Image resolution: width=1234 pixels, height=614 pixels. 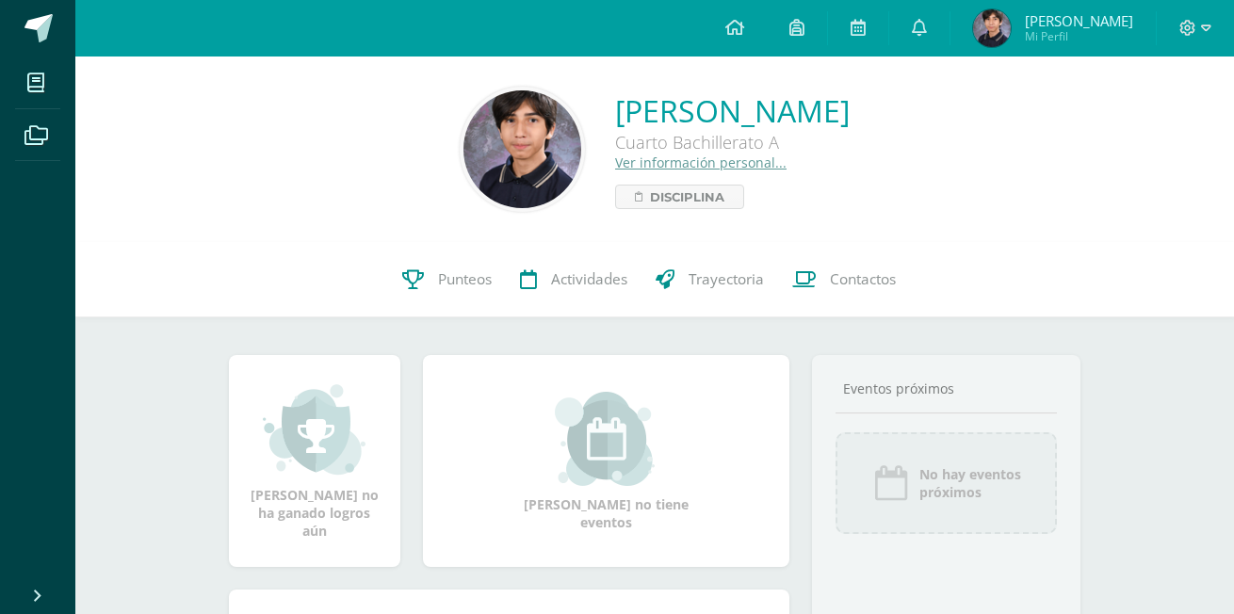 I want to click on span: Mi Perfil, so click(x=1079, y=36).